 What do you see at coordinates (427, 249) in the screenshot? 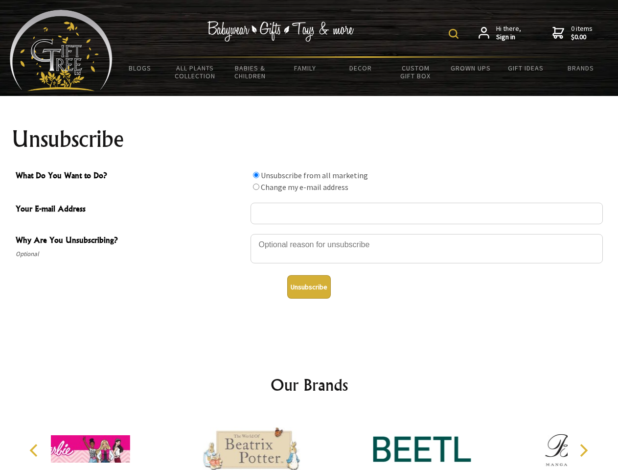
I see `textarea: Why Are You Unsubscribing?` at bounding box center [427, 249].